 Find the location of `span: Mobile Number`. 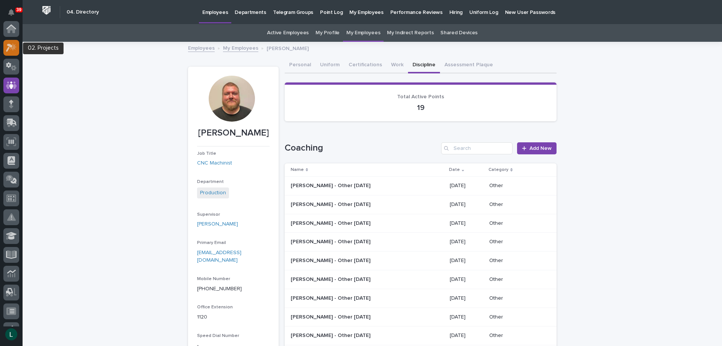

span: Mobile Number is located at coordinates (214, 279).